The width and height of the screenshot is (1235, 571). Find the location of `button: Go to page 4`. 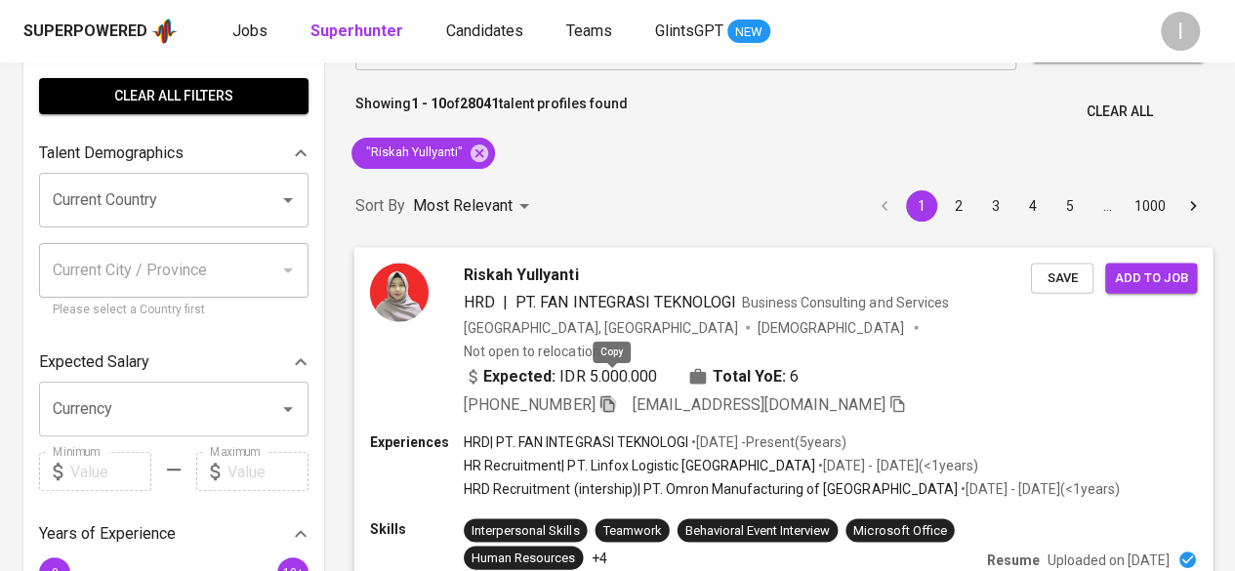

button: Go to page 4 is located at coordinates (1033, 206).